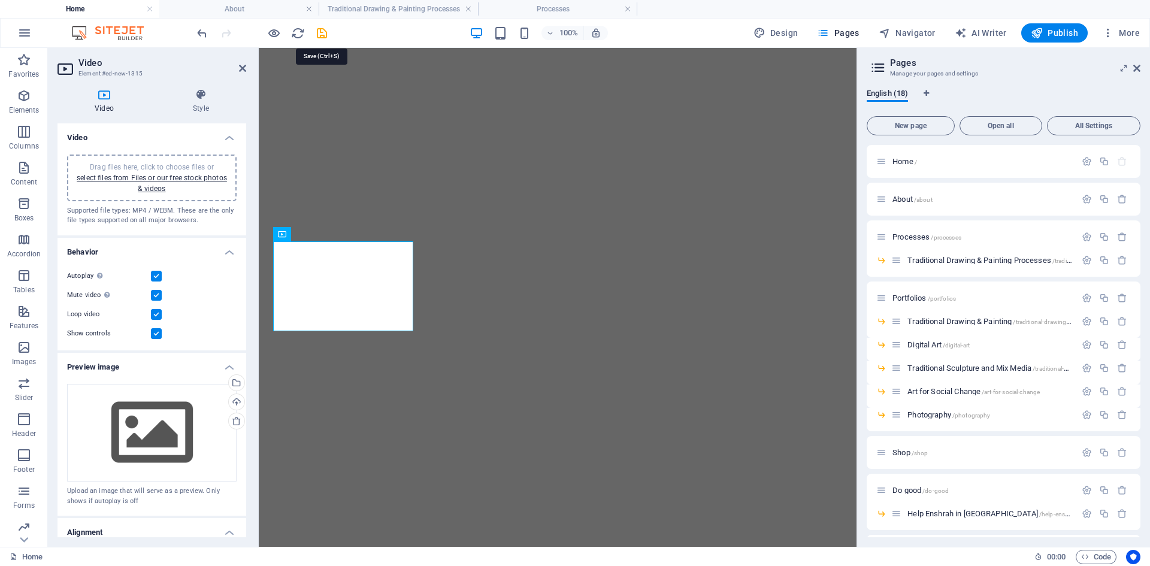 Image resolution: width=1150 pixels, height=566 pixels. What do you see at coordinates (26, 557) in the screenshot?
I see `a: Click to cancel selection. Double-click to open Pages` at bounding box center [26, 557].